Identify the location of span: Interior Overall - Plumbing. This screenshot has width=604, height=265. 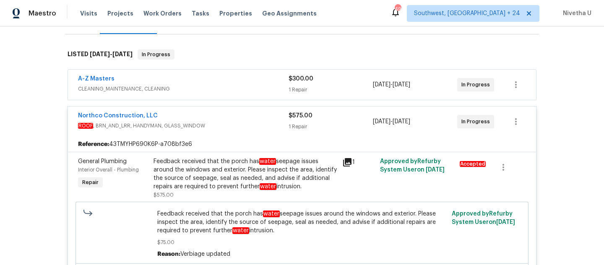
(108, 170).